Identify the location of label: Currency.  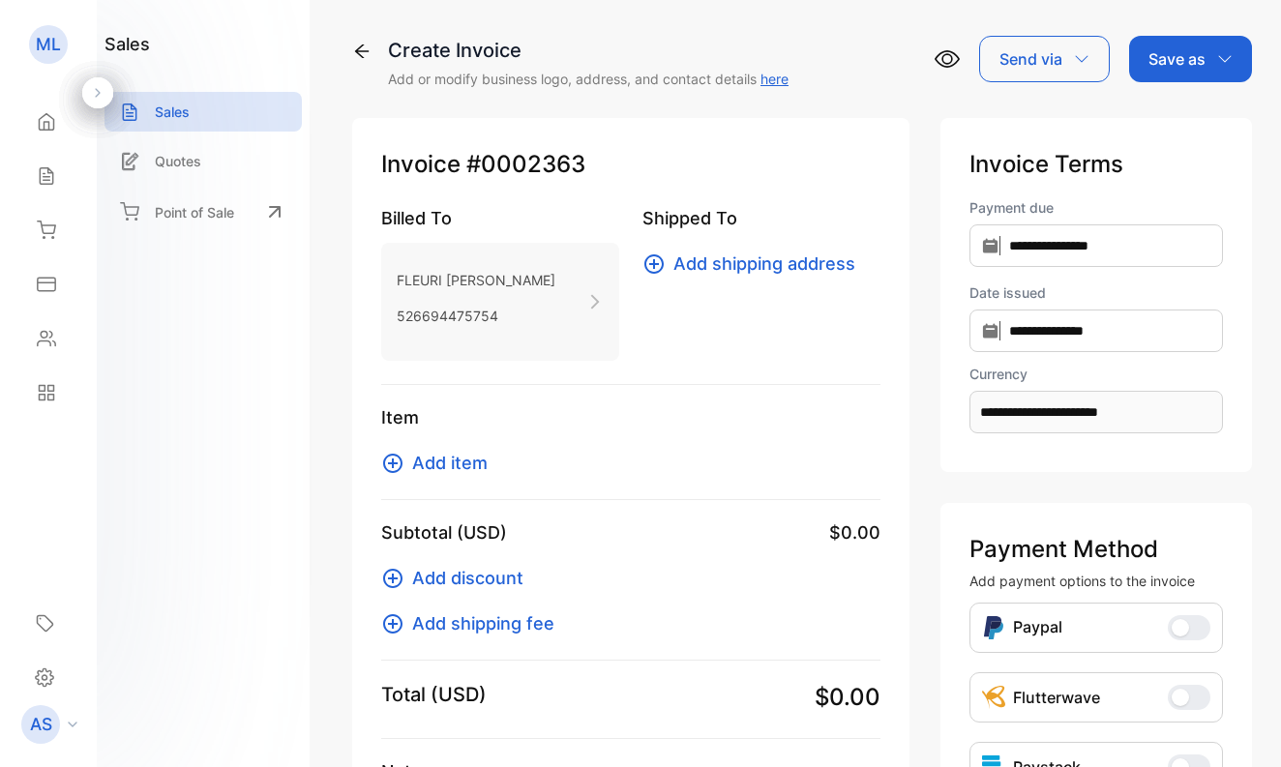
(1096, 373).